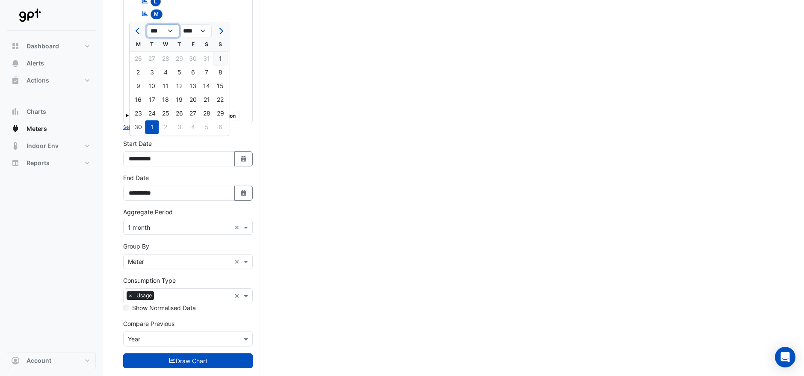 The image size is (804, 376). Describe the element at coordinates (152, 113) in the screenshot. I see `div: Tuesday, June 24, 2025` at that location.